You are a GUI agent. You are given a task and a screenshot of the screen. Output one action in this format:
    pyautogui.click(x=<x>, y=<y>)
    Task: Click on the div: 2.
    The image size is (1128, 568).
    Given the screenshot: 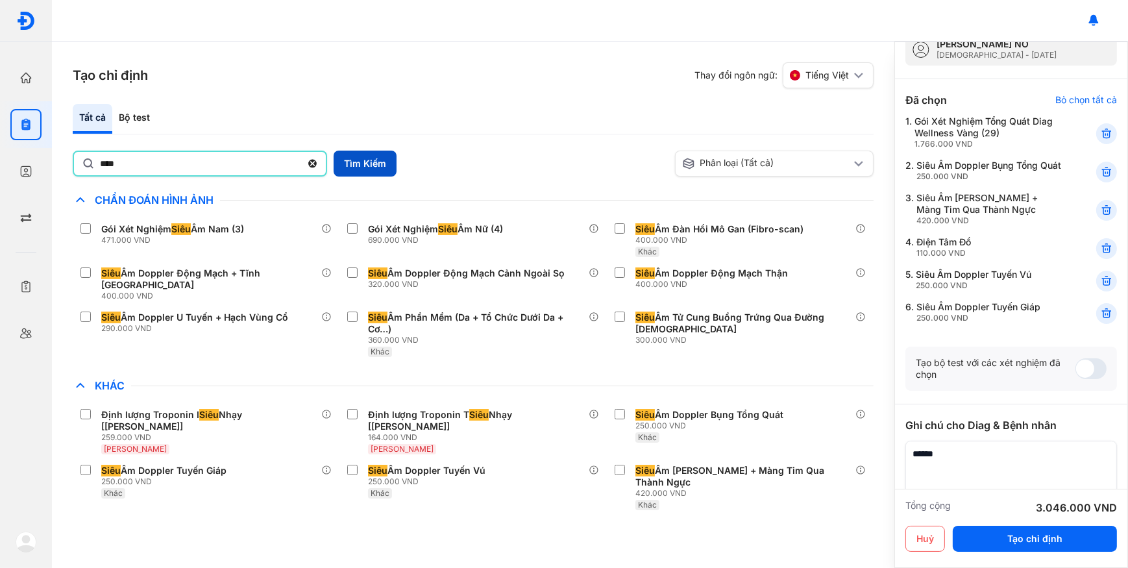 What is the action you would take?
    pyautogui.click(x=984, y=171)
    